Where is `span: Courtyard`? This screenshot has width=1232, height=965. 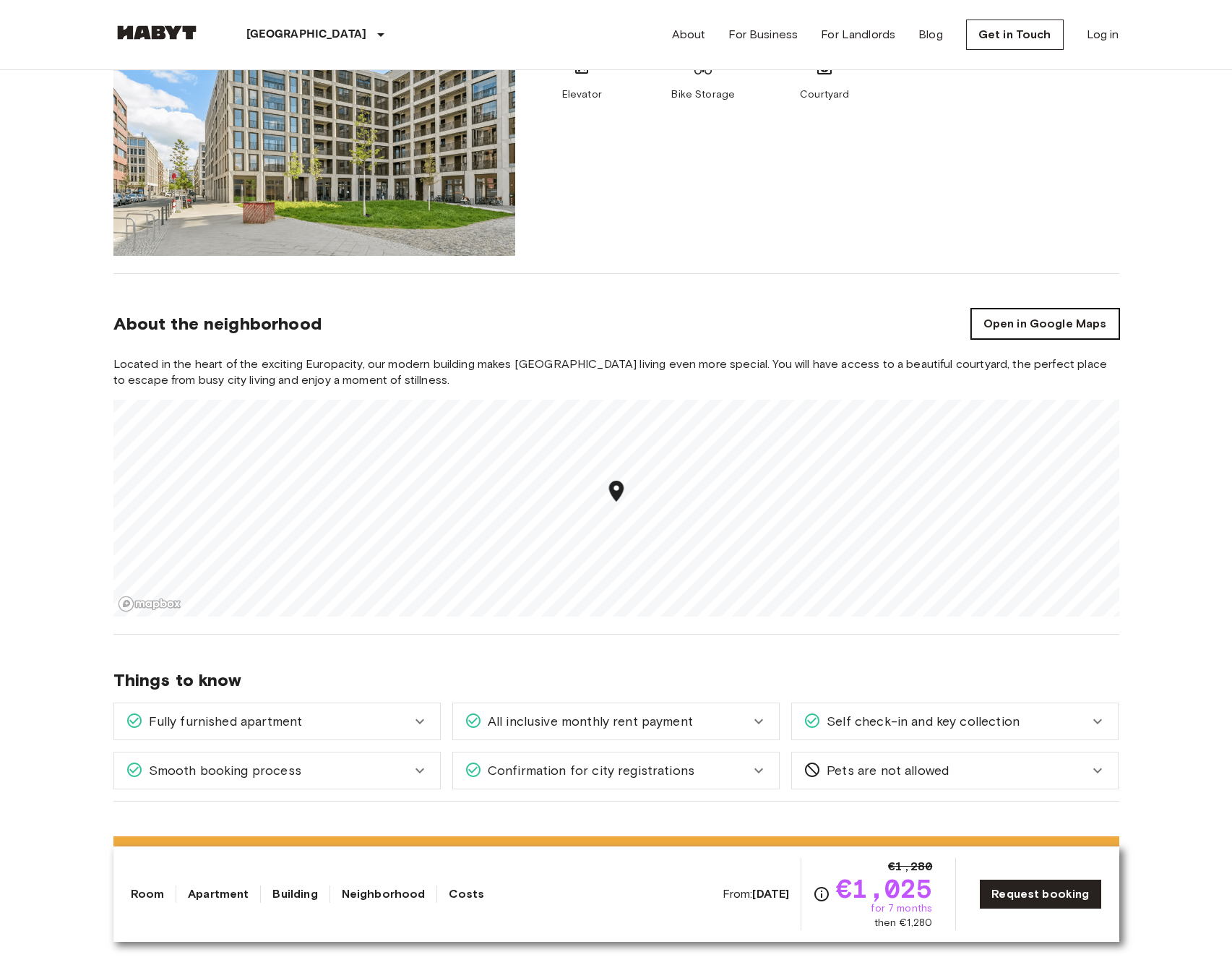
span: Courtyard is located at coordinates (824, 95).